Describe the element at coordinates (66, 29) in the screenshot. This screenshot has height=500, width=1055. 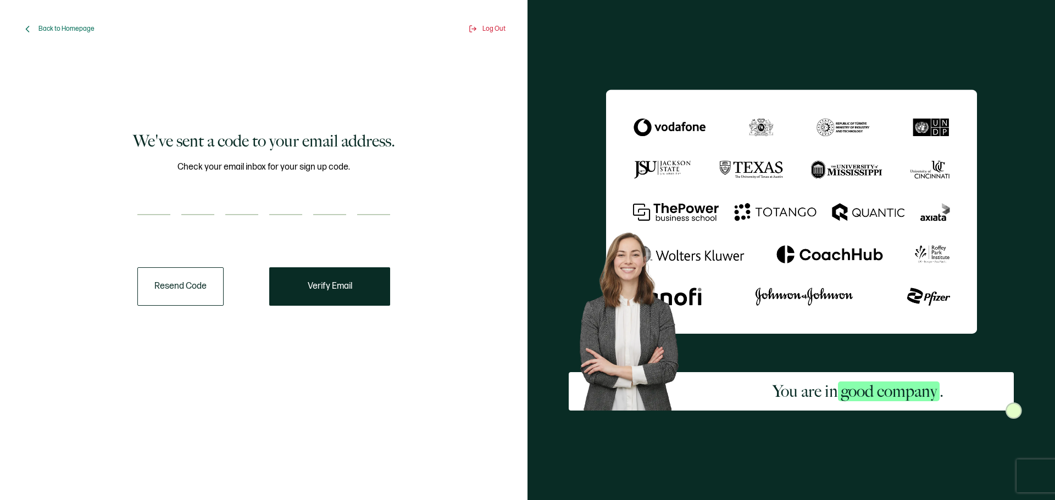
I see `span: Back to Homepage` at that location.